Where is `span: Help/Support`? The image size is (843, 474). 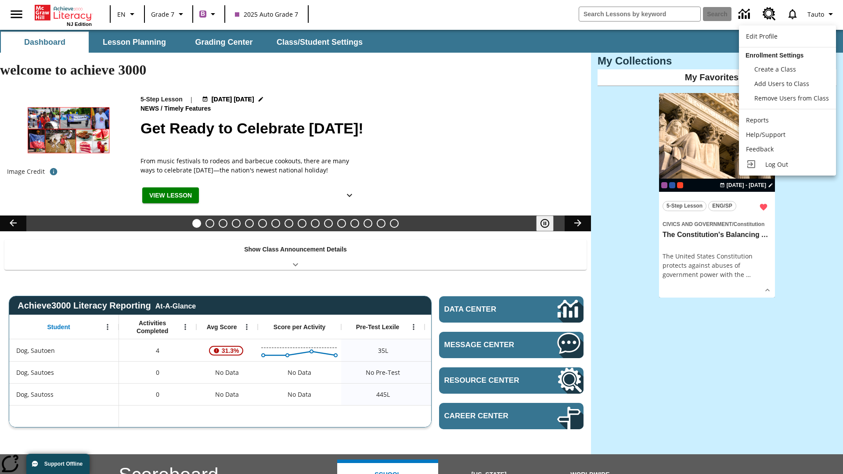
span: Help/Support is located at coordinates (766, 134).